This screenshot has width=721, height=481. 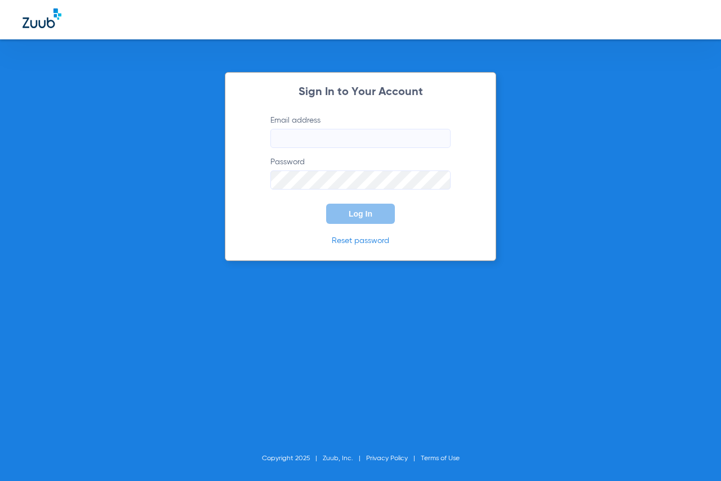 What do you see at coordinates (360, 131) in the screenshot?
I see `label: Email address` at bounding box center [360, 131].